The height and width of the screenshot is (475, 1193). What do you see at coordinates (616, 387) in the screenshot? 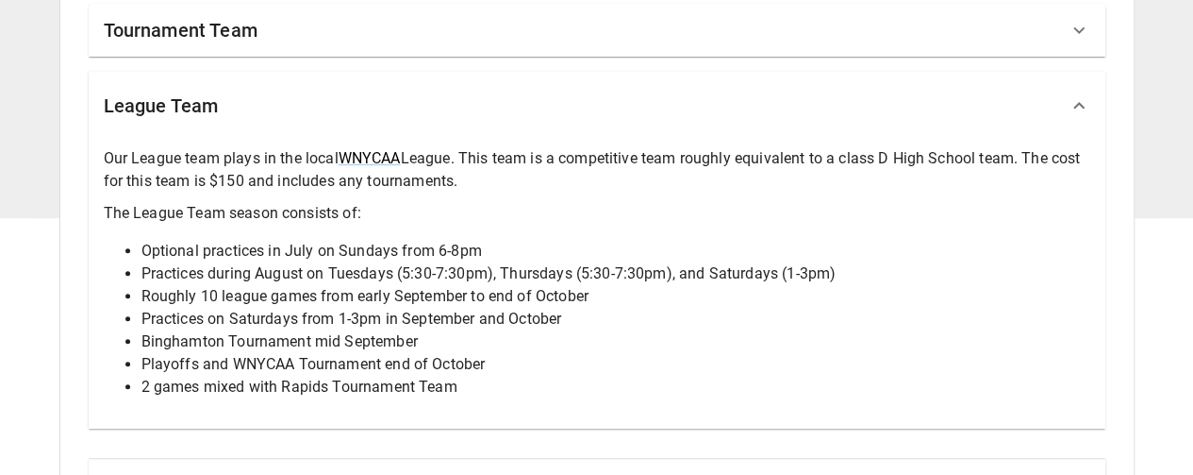
I see `li: 2 games mixed with Rapids Tournament Team` at bounding box center [616, 387].